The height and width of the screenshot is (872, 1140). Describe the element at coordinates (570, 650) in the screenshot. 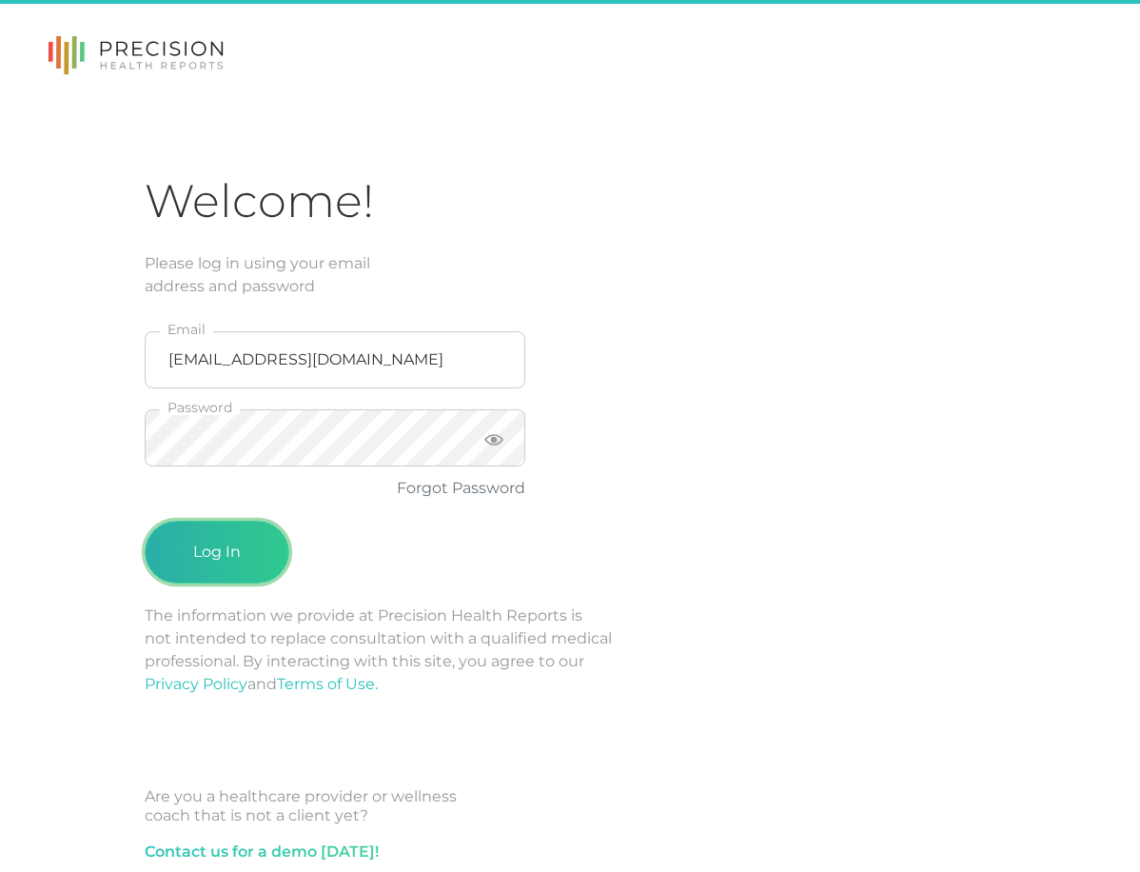

I see `p: The information we provide at Precision Health Reports is not intended to replace consultation wi...` at that location.